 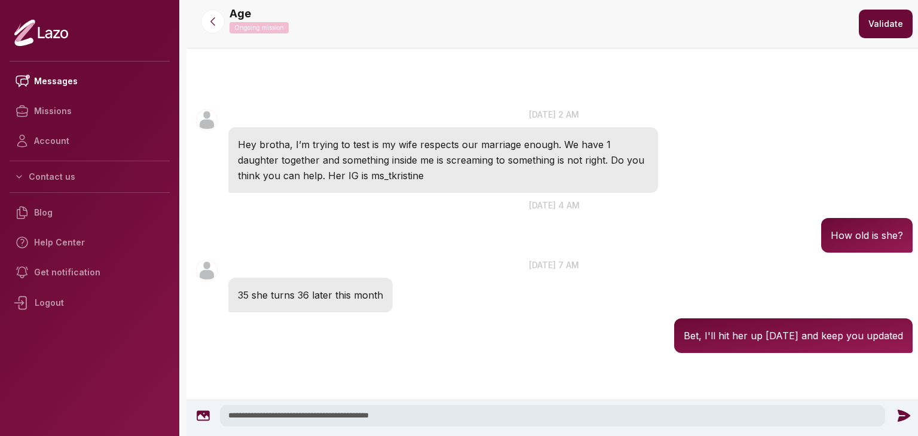 What do you see at coordinates (90, 111) in the screenshot?
I see `a: Missions` at bounding box center [90, 111].